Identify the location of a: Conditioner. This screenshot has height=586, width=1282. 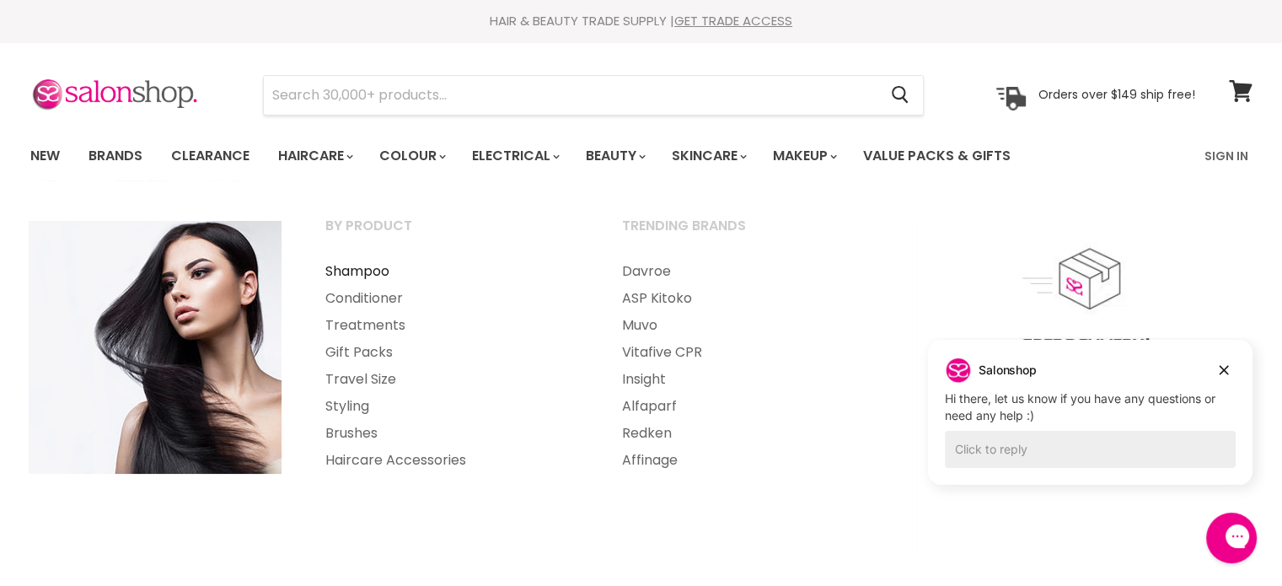
(451, 298).